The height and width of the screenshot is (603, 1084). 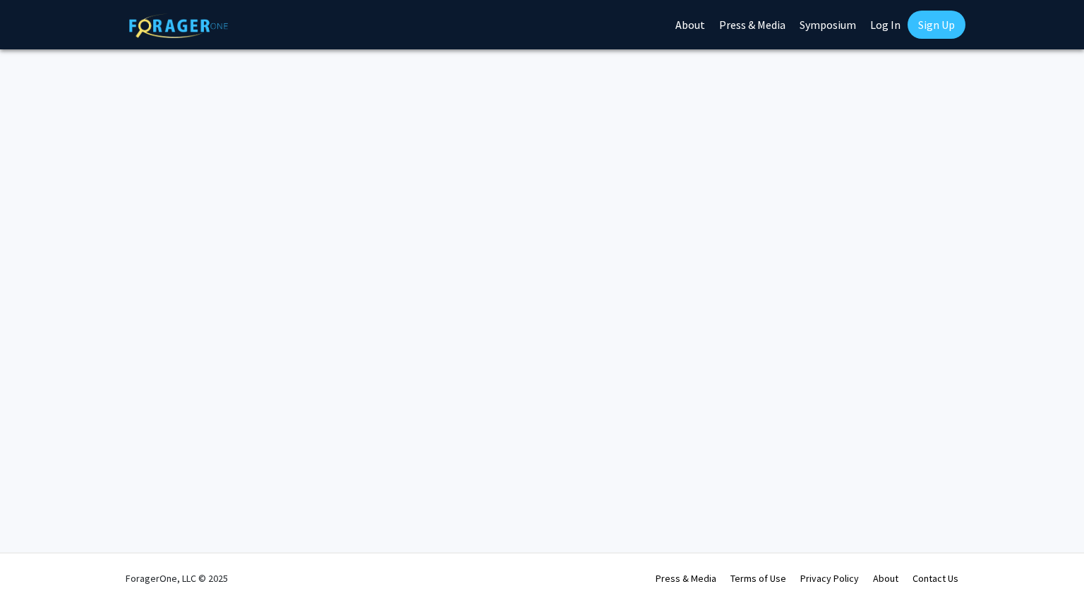 I want to click on img: ForagerOne Logo, so click(x=179, y=25).